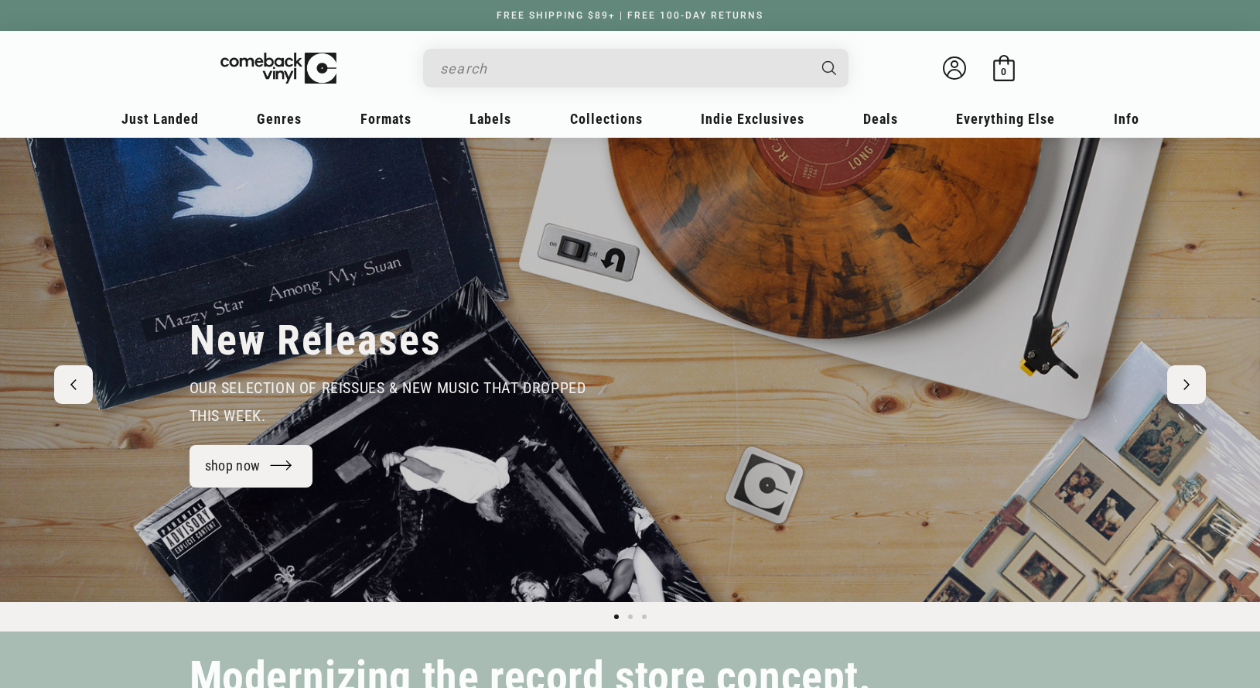  What do you see at coordinates (279, 118) in the screenshot?
I see `span: Genres` at bounding box center [279, 118].